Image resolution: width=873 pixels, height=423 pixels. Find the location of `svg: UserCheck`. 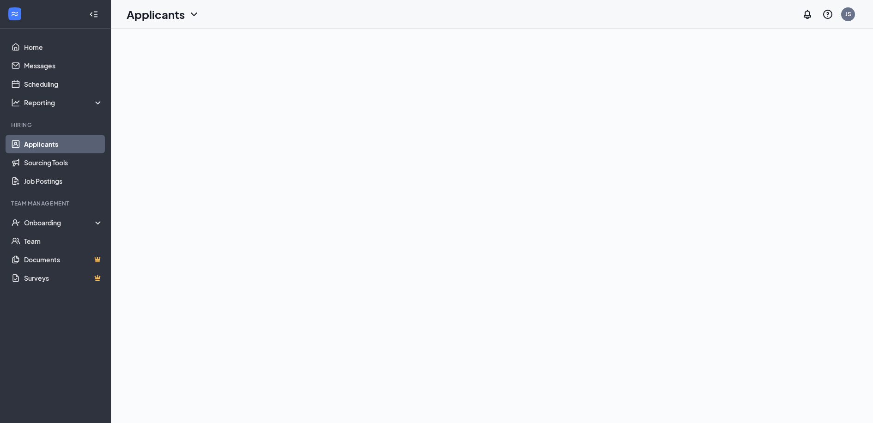

svg: UserCheck is located at coordinates (16, 223).